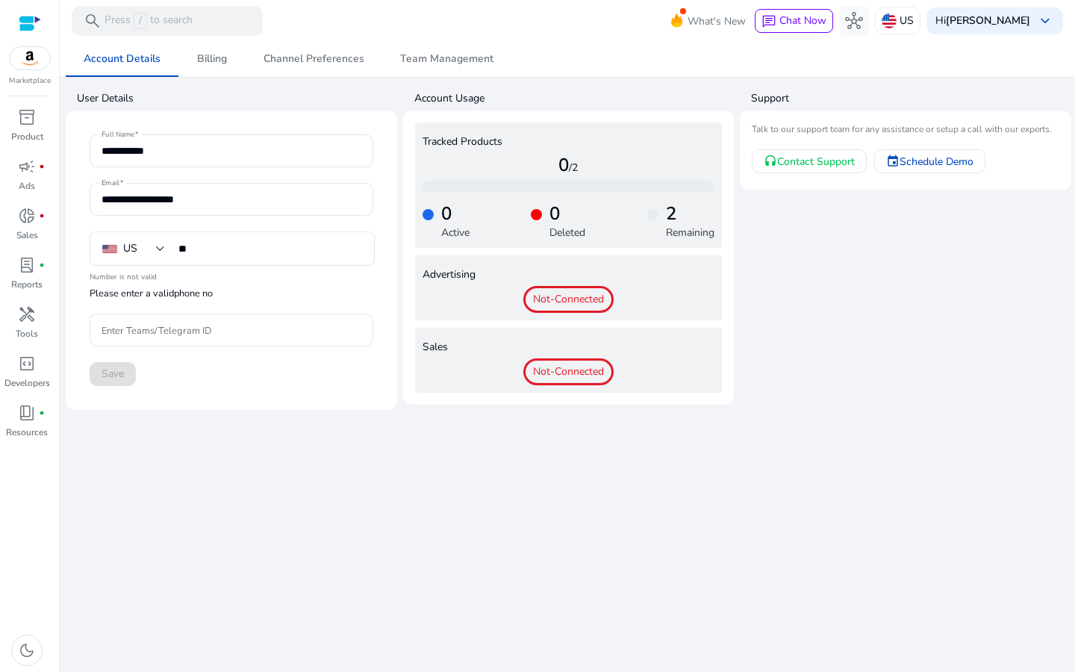  I want to click on span: Contact Support, so click(816, 161).